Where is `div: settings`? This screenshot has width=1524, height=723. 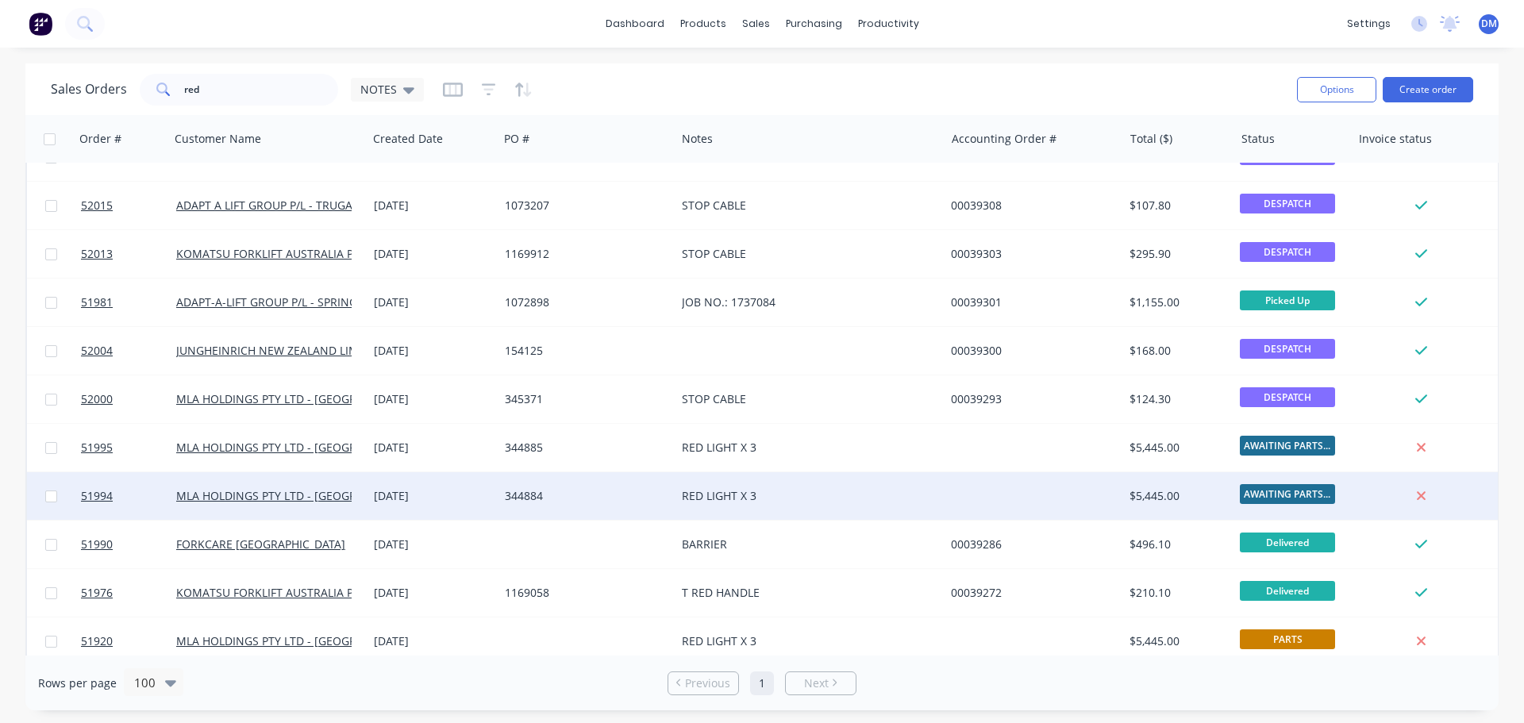 div: settings is located at coordinates (1368, 24).